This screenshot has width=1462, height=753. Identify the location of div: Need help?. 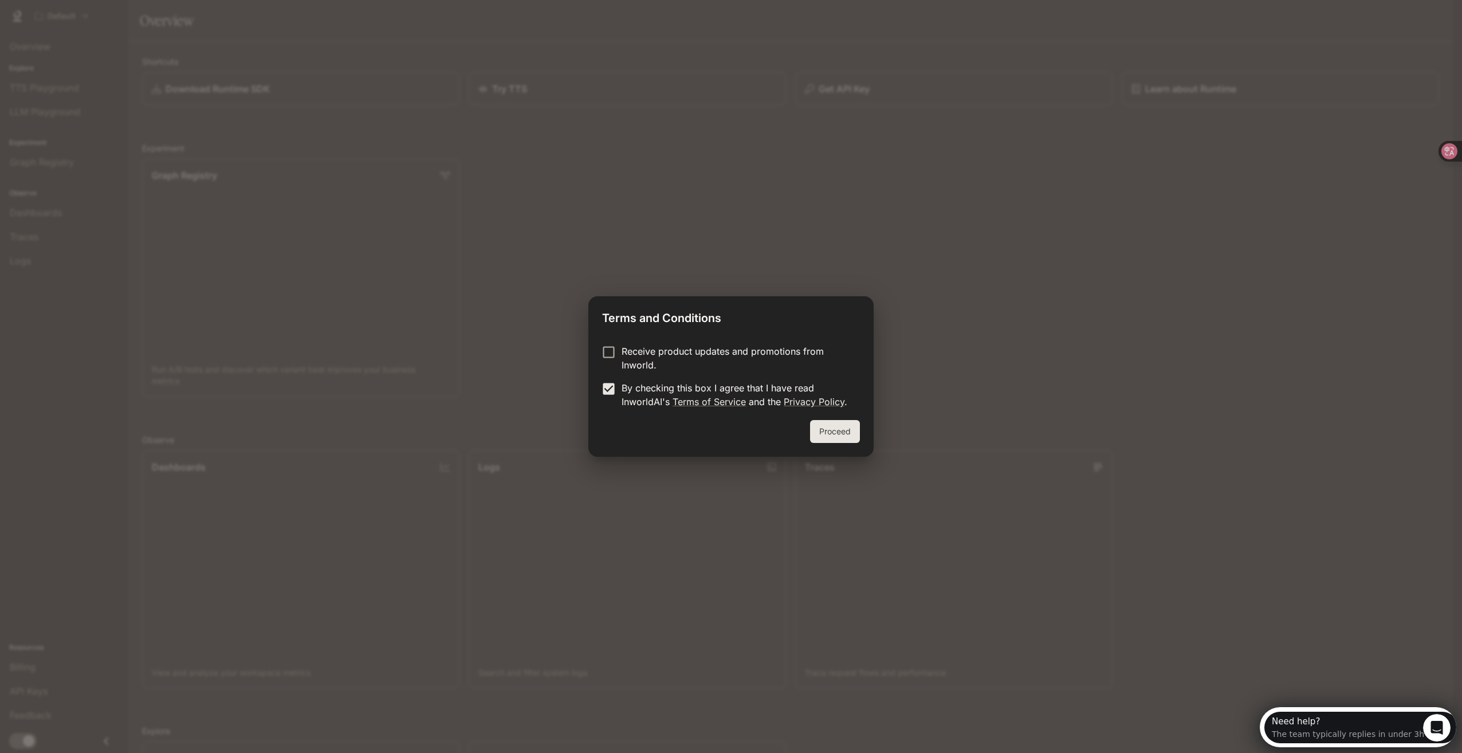
(88, 14).